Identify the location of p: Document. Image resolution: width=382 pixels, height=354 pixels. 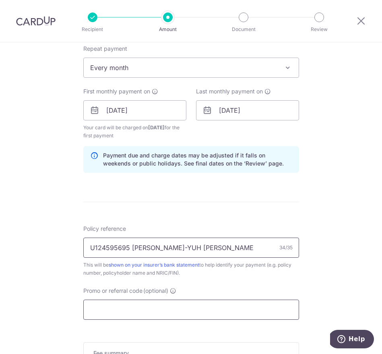
(244, 29).